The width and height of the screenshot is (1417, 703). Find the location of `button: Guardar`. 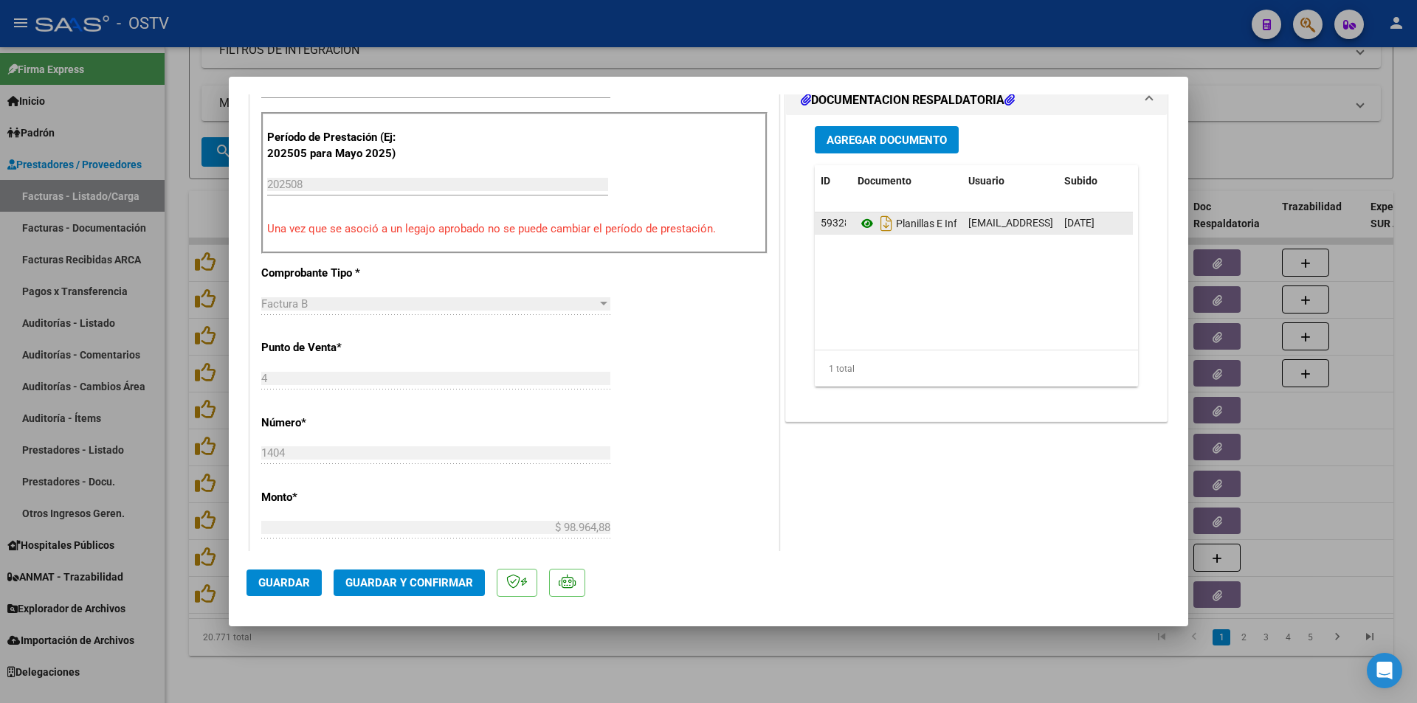

button: Guardar is located at coordinates (284, 583).